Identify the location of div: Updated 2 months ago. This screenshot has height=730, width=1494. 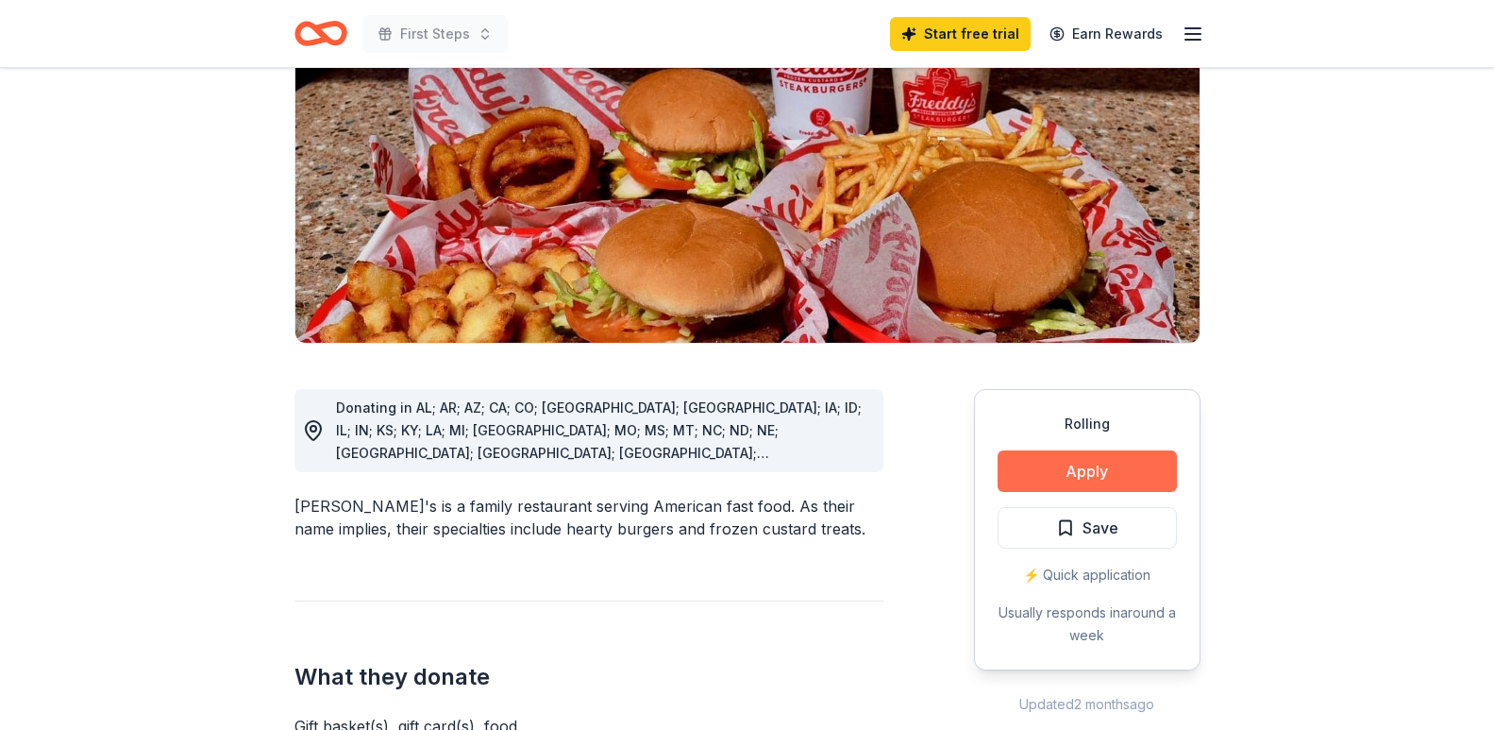
(1087, 704).